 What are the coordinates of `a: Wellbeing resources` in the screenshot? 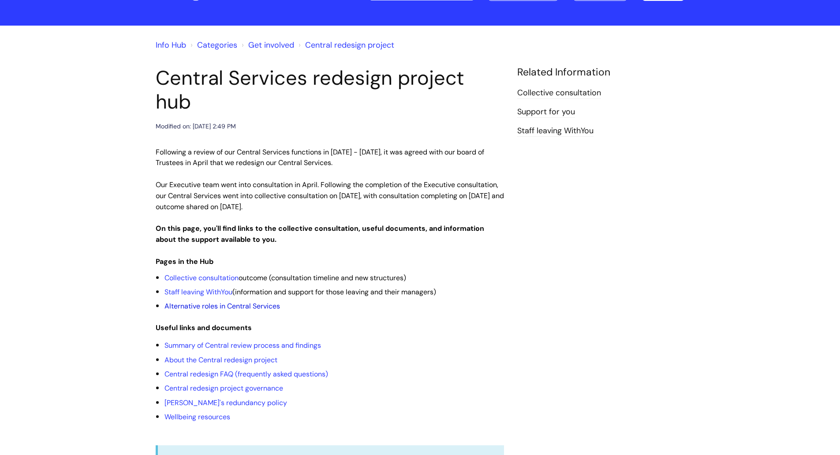 It's located at (197, 416).